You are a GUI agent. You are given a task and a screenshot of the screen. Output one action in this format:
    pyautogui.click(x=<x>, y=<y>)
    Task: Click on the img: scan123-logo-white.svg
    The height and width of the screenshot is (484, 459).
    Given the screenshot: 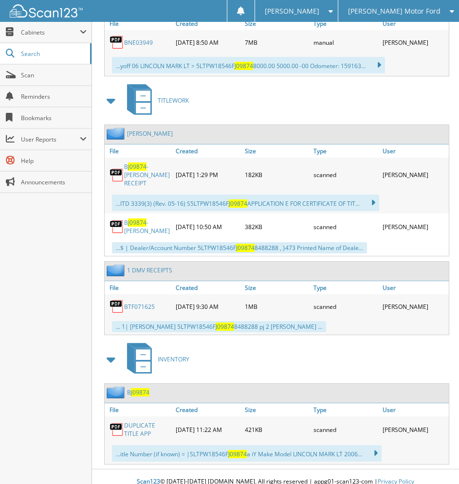 What is the action you would take?
    pyautogui.click(x=46, y=11)
    